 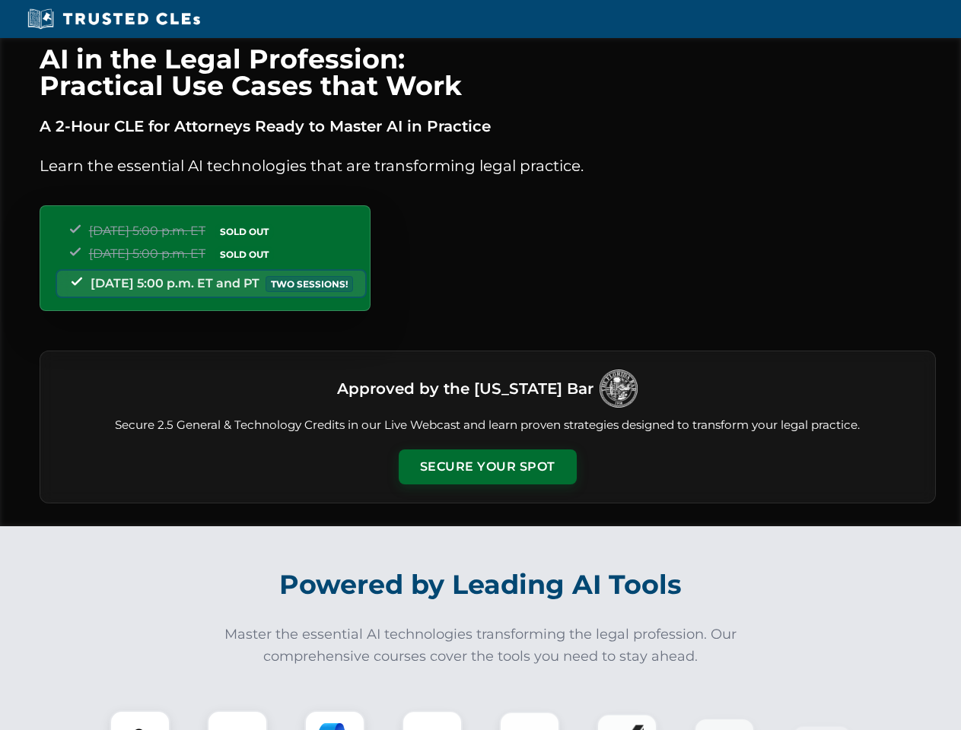 I want to click on img: Trusted CLEs, so click(x=113, y=19).